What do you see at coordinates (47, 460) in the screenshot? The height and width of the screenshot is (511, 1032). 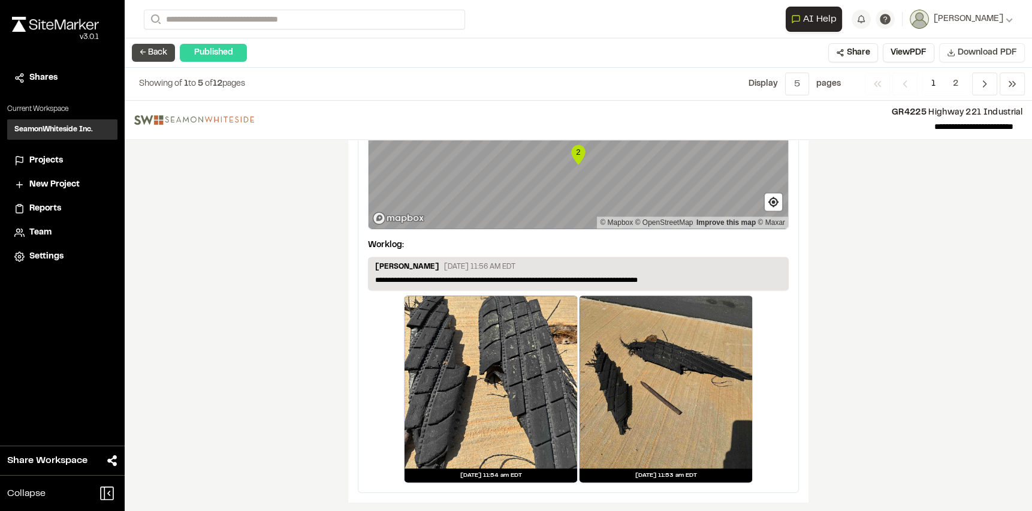 I see `span: Share Workspace` at bounding box center [47, 460].